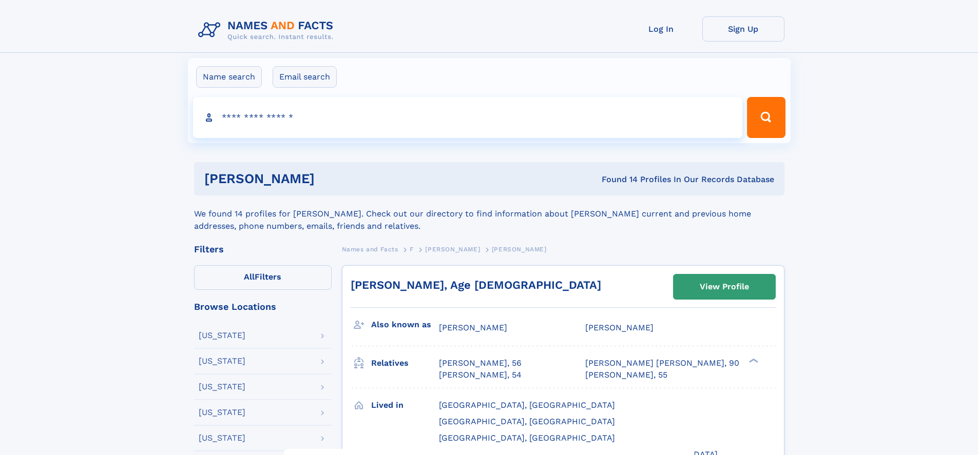  What do you see at coordinates (263, 249) in the screenshot?
I see `div: Filters` at bounding box center [263, 249].